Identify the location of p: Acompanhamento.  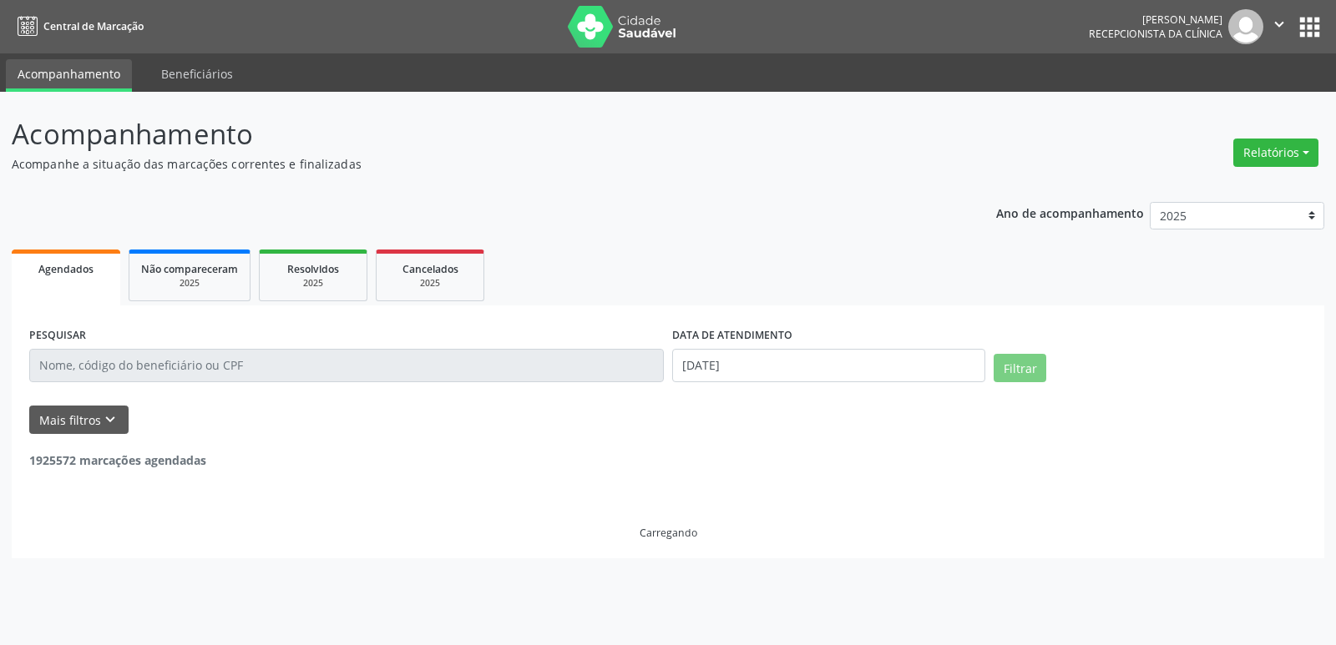
(471, 134).